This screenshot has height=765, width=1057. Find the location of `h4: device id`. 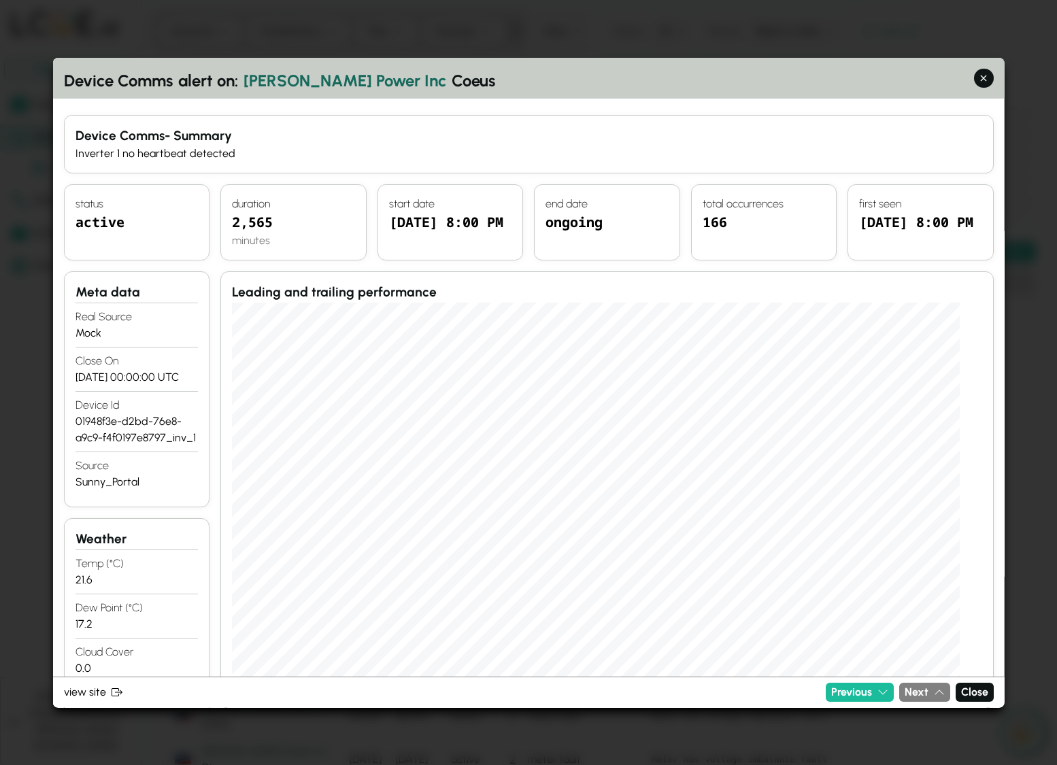

h4: device id is located at coordinates (137, 405).